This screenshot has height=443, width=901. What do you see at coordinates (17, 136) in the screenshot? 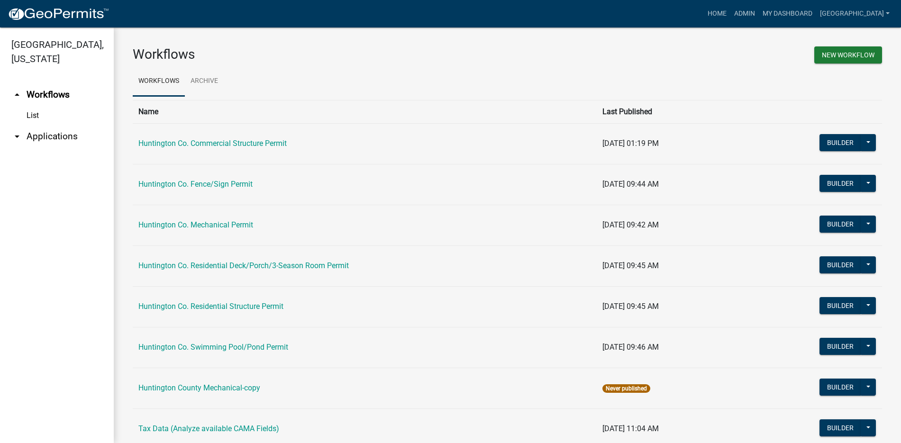
I see `i: arrow_drop_down` at bounding box center [17, 136].